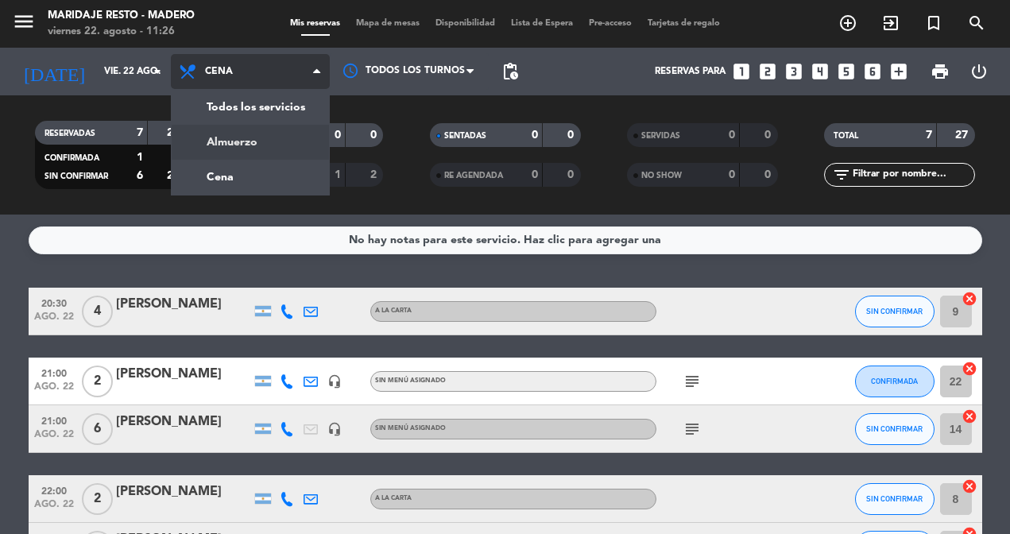 The width and height of the screenshot is (1010, 534). What do you see at coordinates (97, 312) in the screenshot?
I see `span: 4` at bounding box center [97, 312].